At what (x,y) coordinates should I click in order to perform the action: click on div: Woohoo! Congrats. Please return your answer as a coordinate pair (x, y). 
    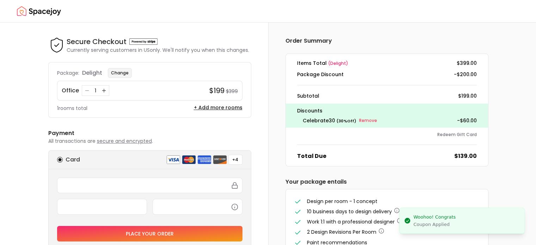
    Looking at the image, I should click on (435, 217).